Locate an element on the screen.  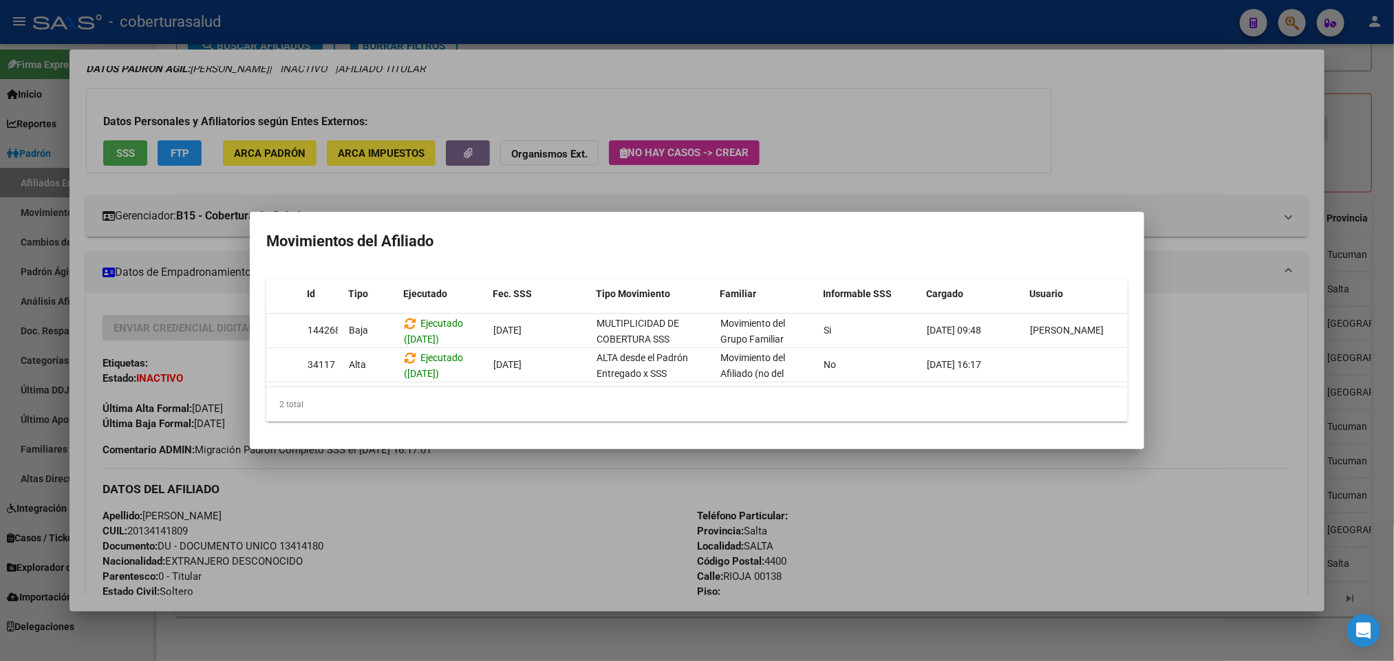
span: MULTIPLICIDAD DE COBERTURA SSS is located at coordinates (638, 331).